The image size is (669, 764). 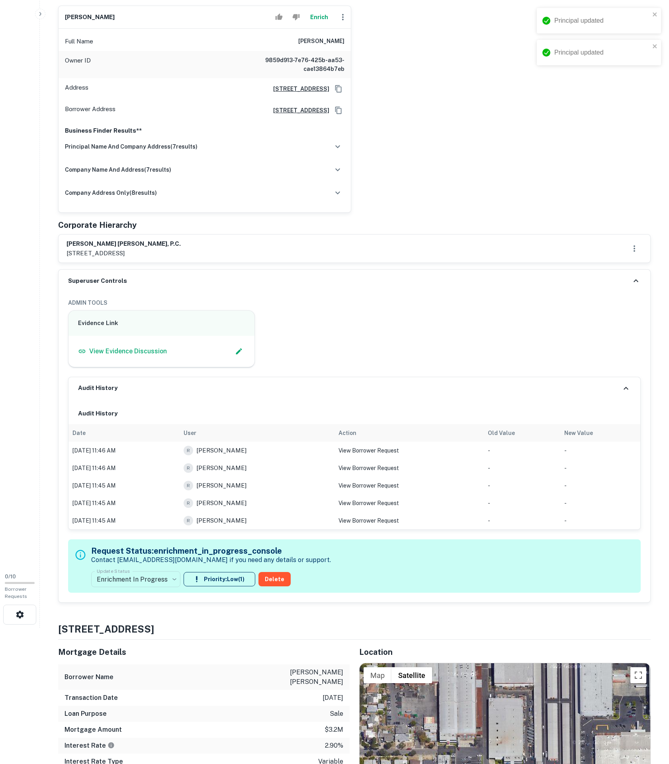 I want to click on a: View Evidence Discussion, so click(x=122, y=351).